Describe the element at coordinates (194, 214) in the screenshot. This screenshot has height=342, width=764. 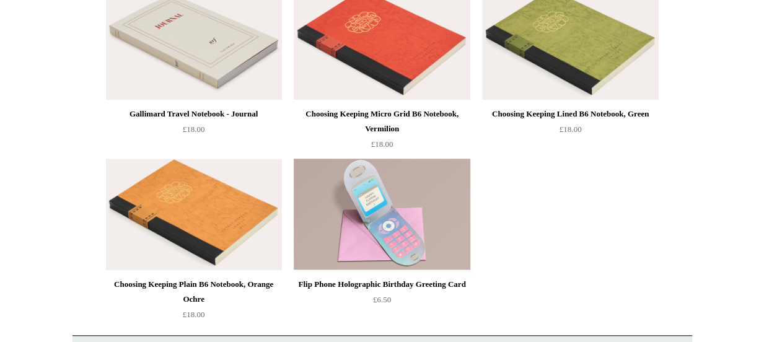
I see `img: Choosing Keeping Plain B6 Notebook, Orange Ochre` at that location.